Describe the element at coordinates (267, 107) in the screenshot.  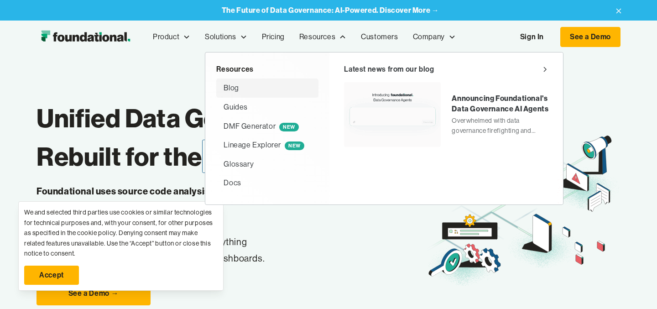
I see `a: Guides` at that location.